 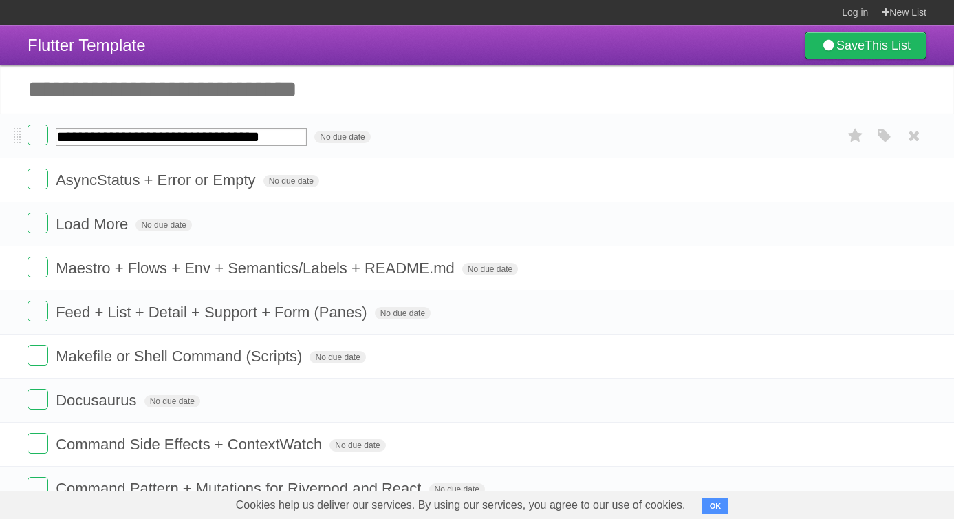 What do you see at coordinates (87, 45) in the screenshot?
I see `span: Flutter Template` at bounding box center [87, 45].